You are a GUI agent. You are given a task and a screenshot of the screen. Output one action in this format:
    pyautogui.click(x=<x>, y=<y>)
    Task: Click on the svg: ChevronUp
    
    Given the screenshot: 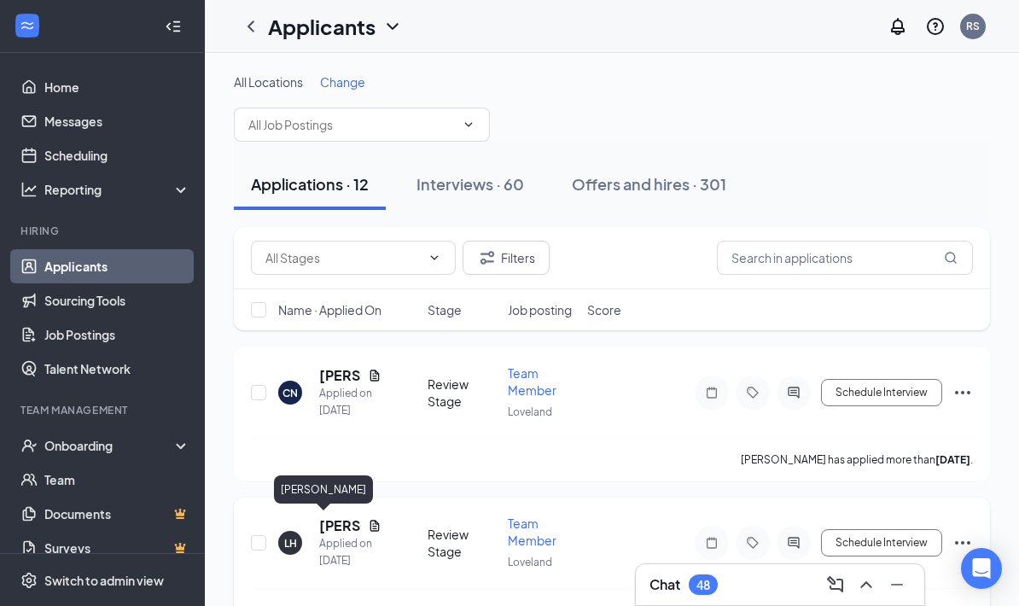 What is the action you would take?
    pyautogui.click(x=866, y=585)
    